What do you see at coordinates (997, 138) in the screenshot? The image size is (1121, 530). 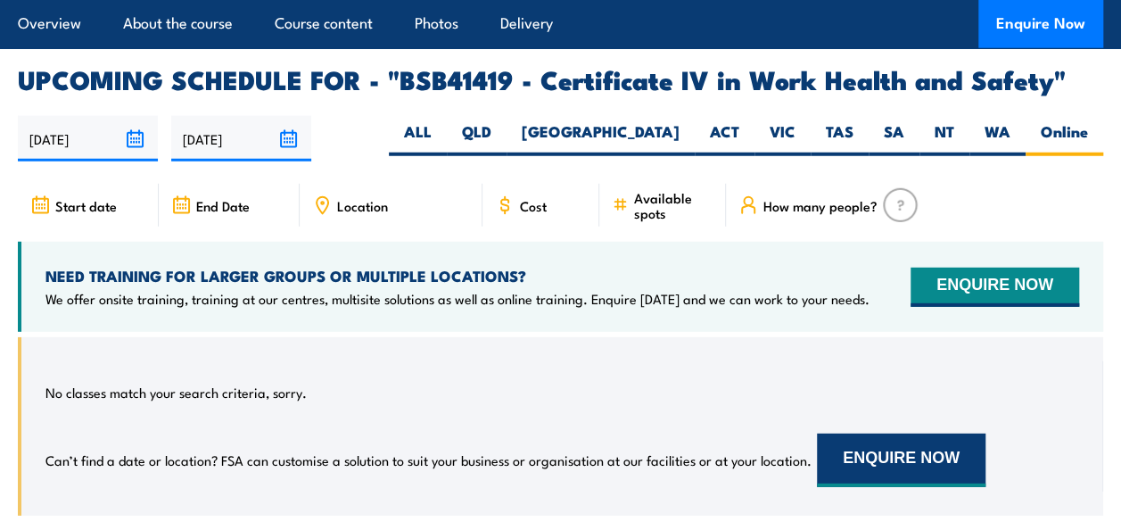 I see `label: WA` at bounding box center [997, 138].